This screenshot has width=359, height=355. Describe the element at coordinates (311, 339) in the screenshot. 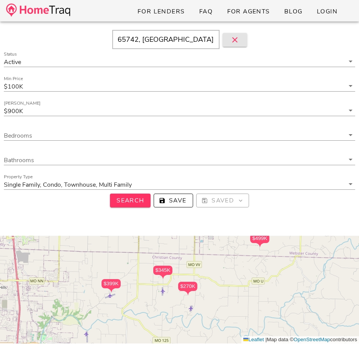

I see `a: OpenStreetMap` at that location.